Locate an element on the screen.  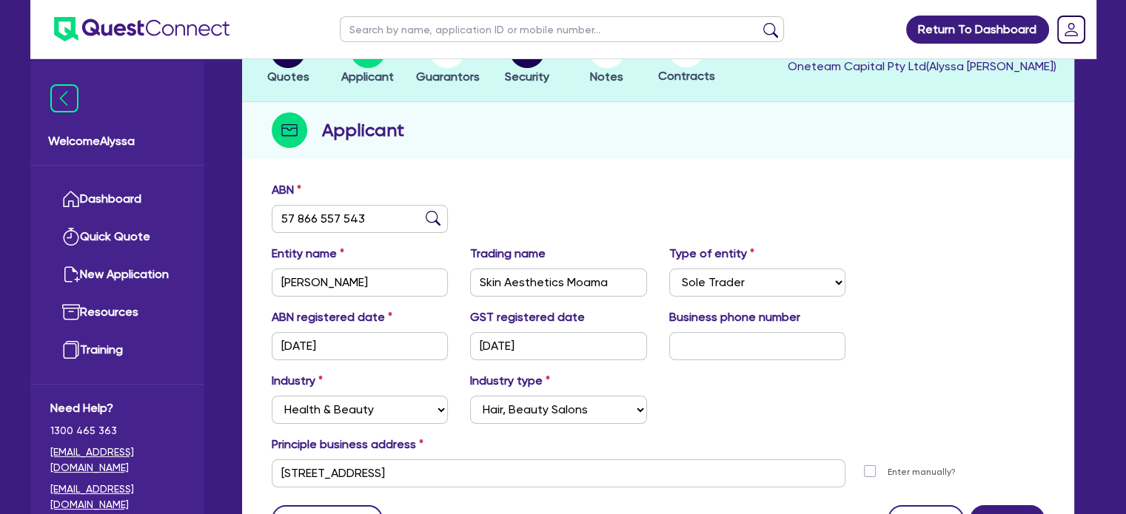
input: Search by name, application ID or mobile number... is located at coordinates (562, 29).